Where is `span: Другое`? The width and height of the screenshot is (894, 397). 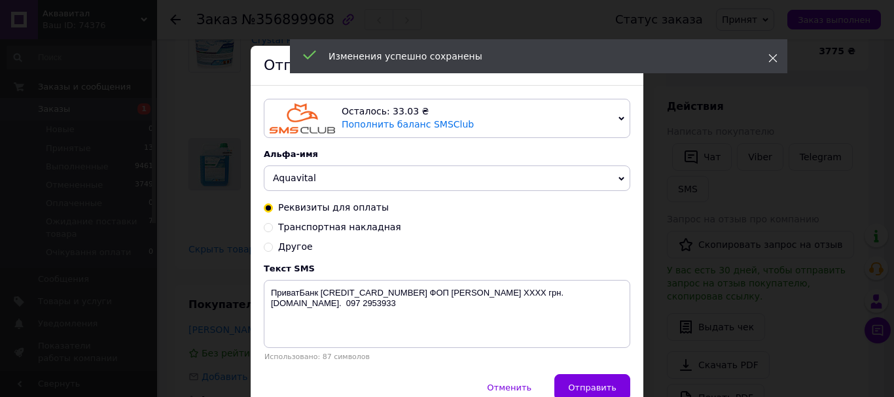 span: Другое is located at coordinates (295, 247).